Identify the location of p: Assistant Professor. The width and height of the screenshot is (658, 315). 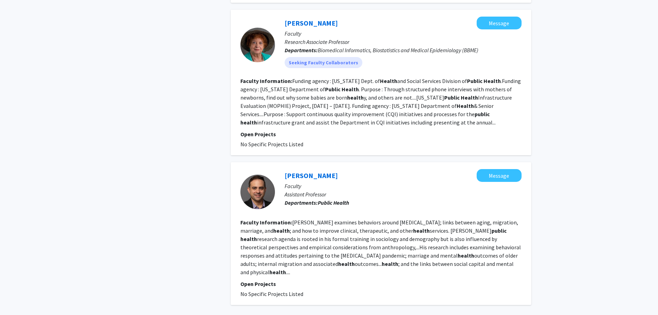
(403, 194).